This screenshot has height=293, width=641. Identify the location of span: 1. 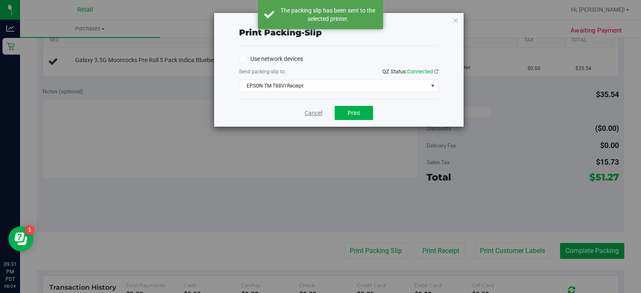
(5, 5).